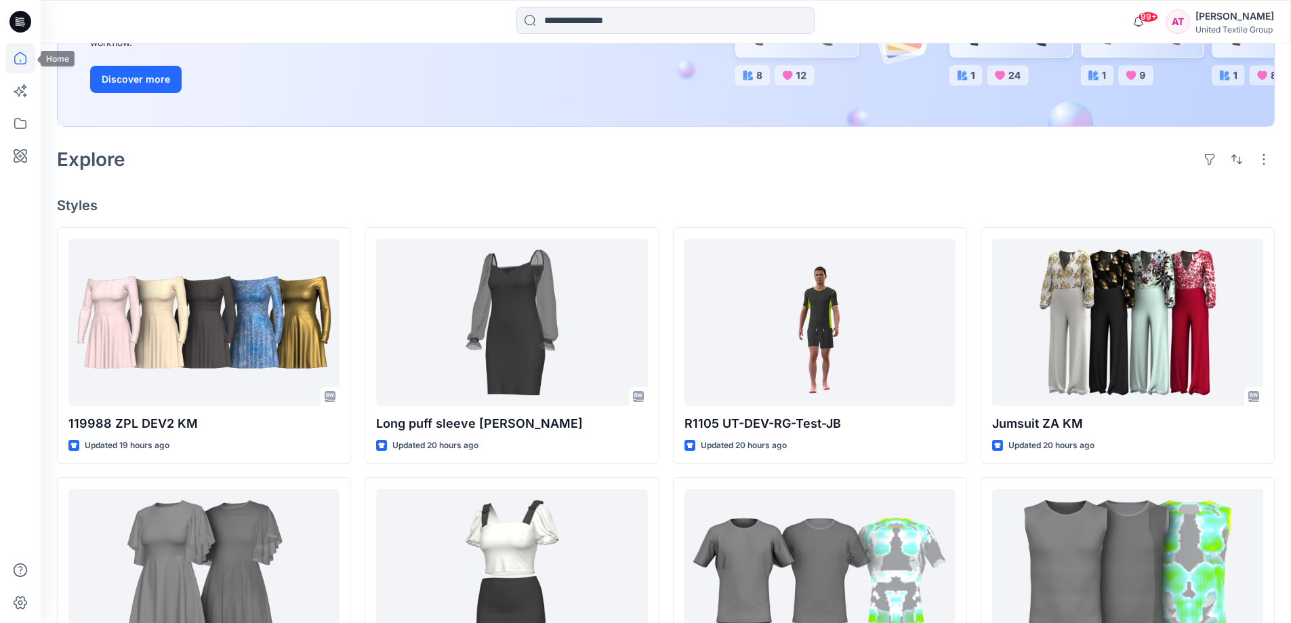  Describe the element at coordinates (127, 445) in the screenshot. I see `p: Updated 19 hours ago` at that location.